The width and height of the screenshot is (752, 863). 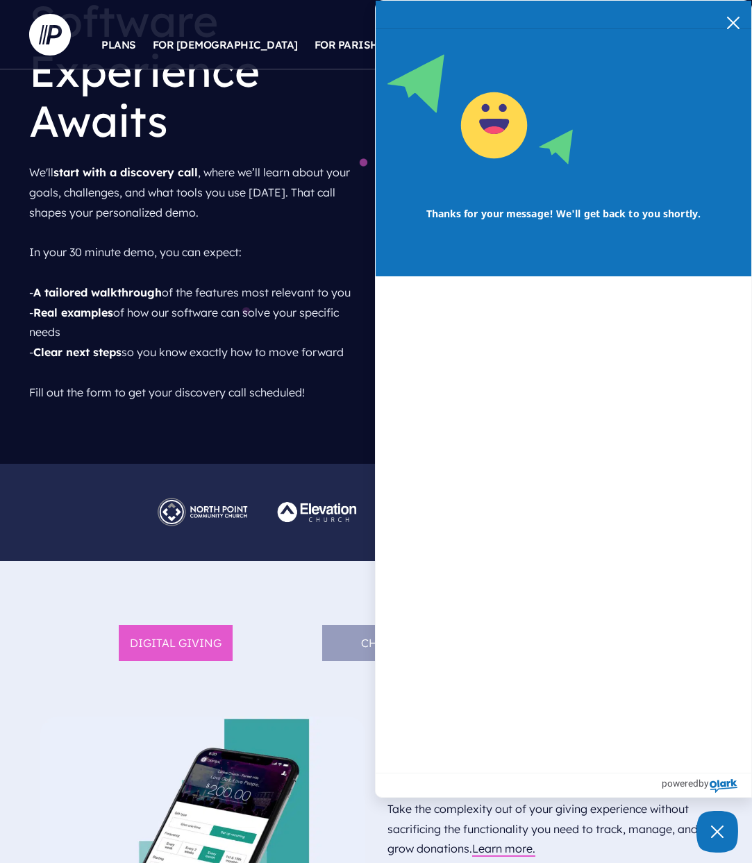 What do you see at coordinates (119, 45) in the screenshot?
I see `a: PLANS` at bounding box center [119, 45].